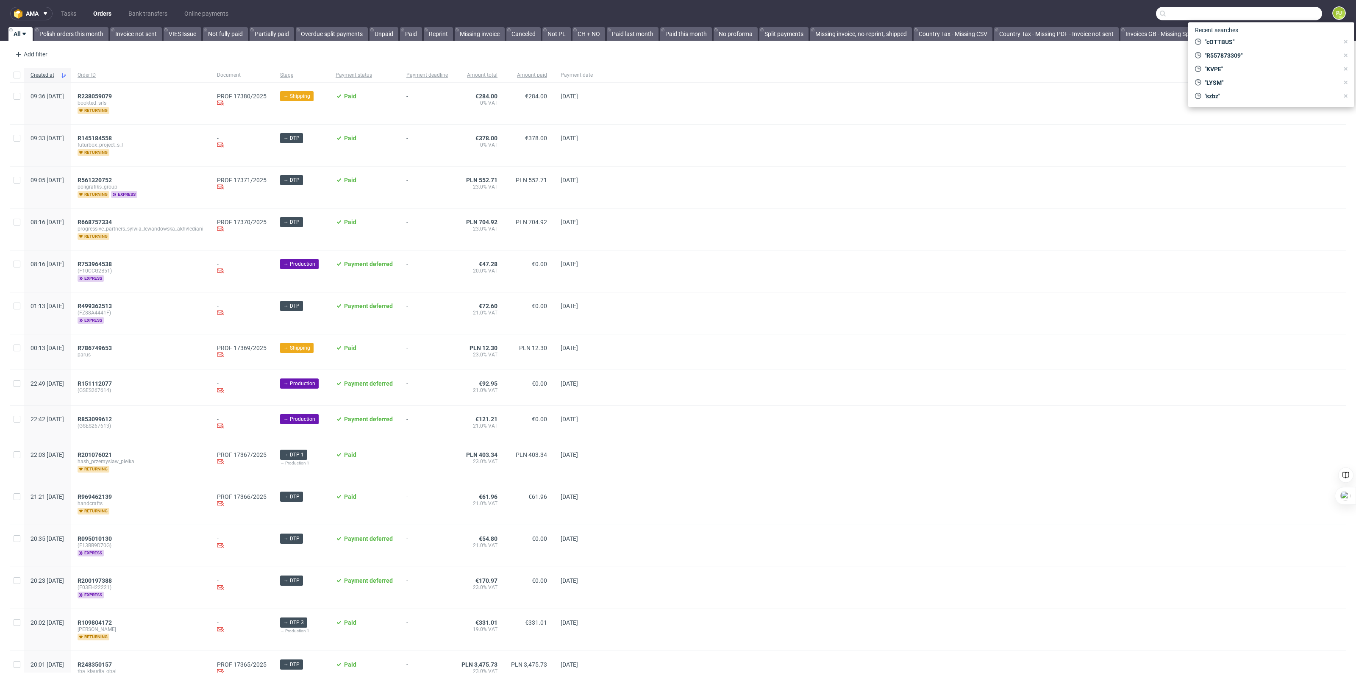 The image size is (1356, 673). I want to click on a: Missing invoice, so click(480, 34).